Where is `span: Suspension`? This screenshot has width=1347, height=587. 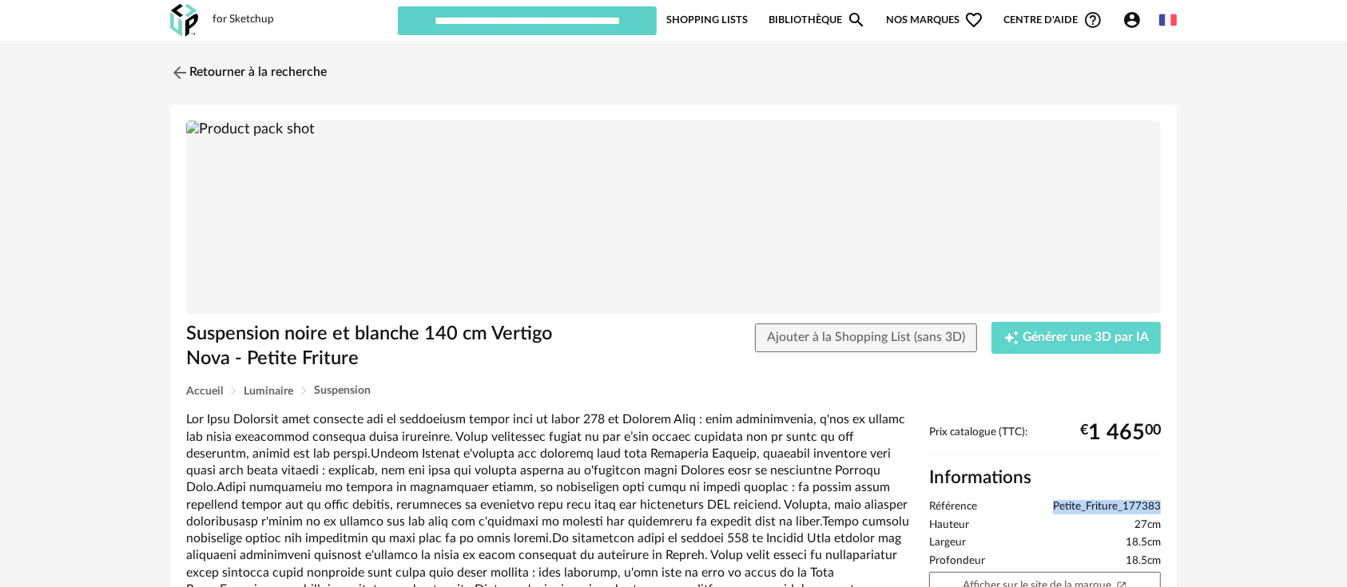 span: Suspension is located at coordinates (342, 391).